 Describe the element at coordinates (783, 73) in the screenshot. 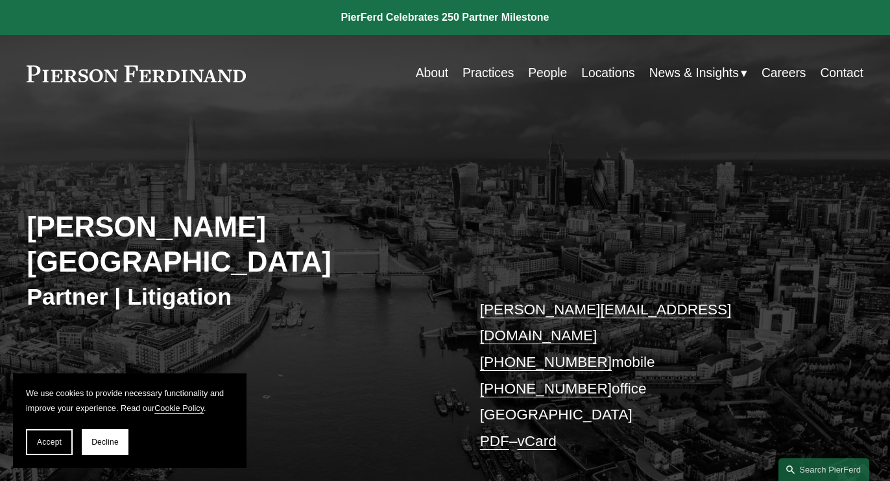

I see `a: Careers` at that location.